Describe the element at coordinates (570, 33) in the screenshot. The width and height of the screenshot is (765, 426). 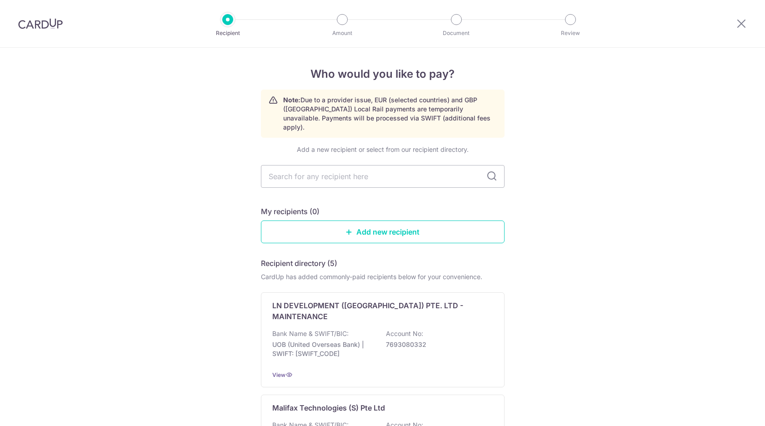
I see `p: Review` at that location.